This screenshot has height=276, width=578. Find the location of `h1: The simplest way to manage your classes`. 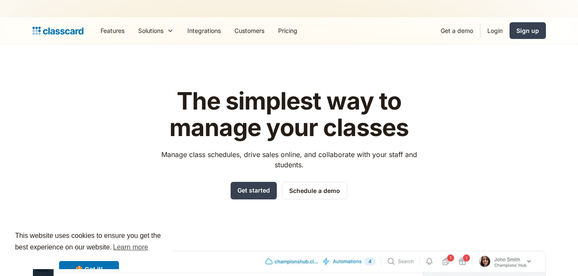

h1: The simplest way to manage your classes is located at coordinates (289, 114).